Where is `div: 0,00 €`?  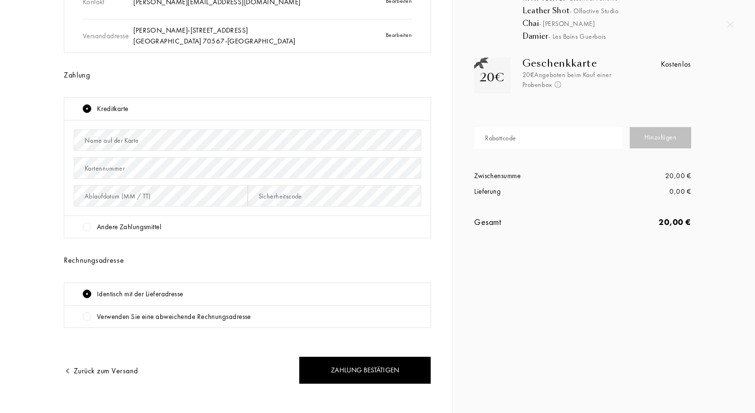 div: 0,00 € is located at coordinates (637, 192).